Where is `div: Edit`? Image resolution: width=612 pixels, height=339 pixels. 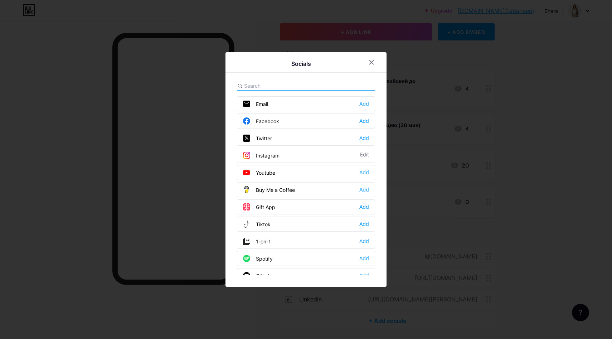 div: Edit is located at coordinates (364, 155).